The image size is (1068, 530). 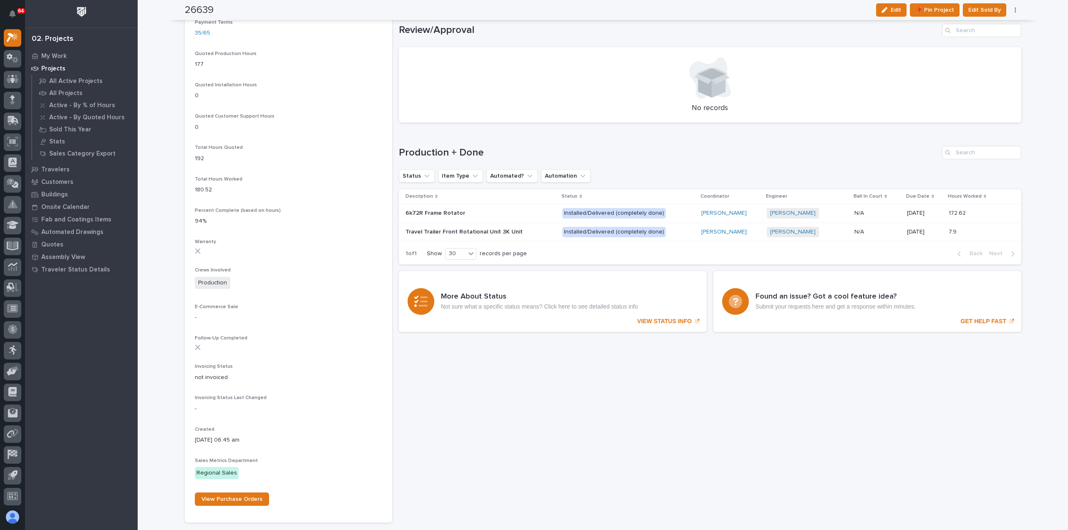 I want to click on p: Buildings, so click(x=55, y=195).